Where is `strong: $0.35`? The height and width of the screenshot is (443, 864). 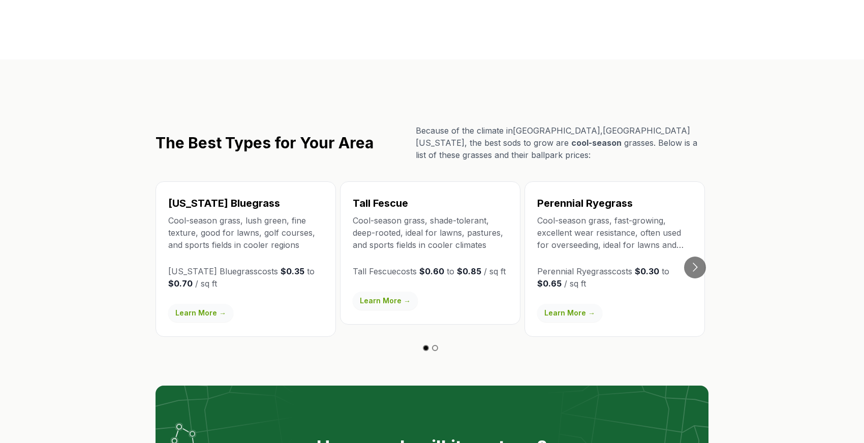 strong: $0.35 is located at coordinates (292, 272).